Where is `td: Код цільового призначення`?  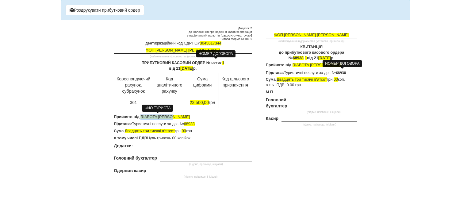
td: Код цільового призначення is located at coordinates (235, 85).